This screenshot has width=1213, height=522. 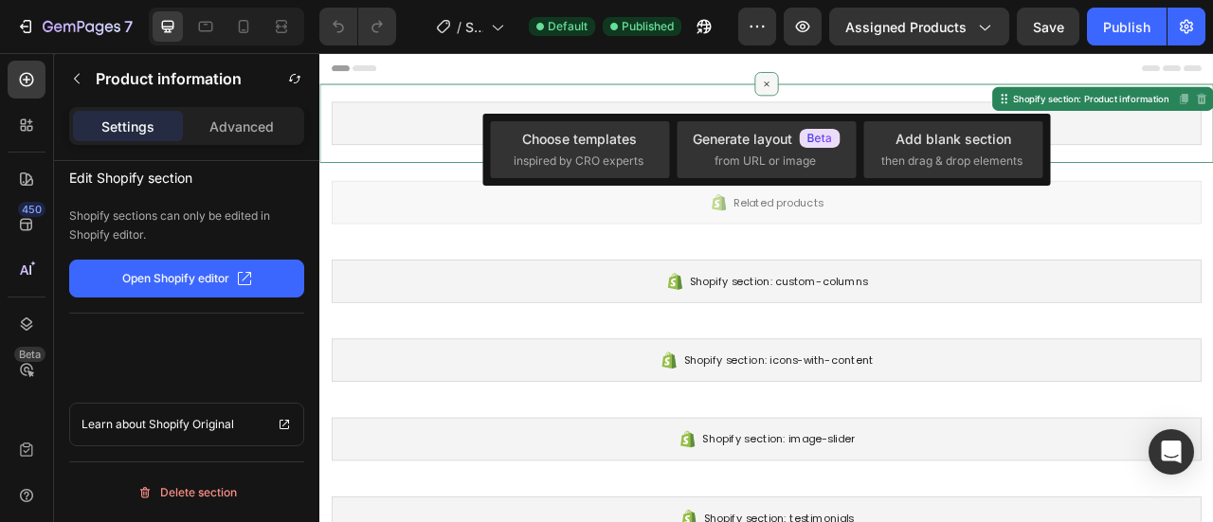 I want to click on span: Published, so click(x=647, y=27).